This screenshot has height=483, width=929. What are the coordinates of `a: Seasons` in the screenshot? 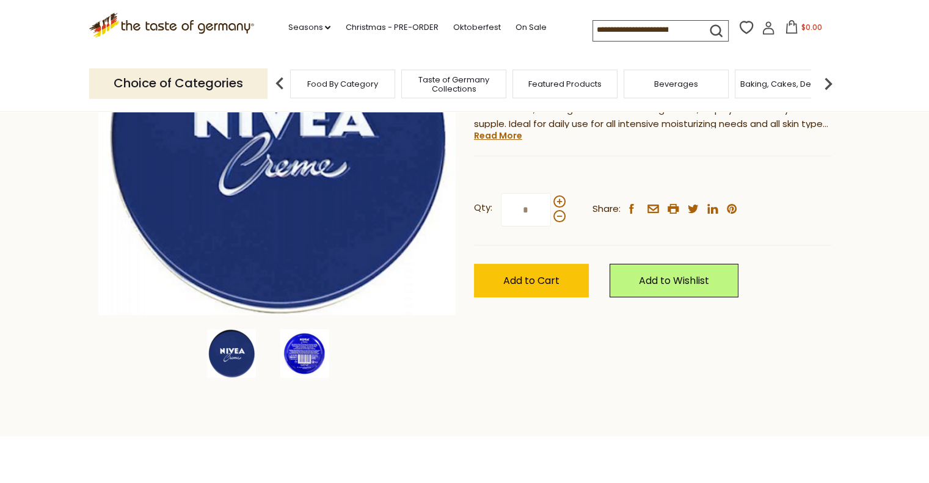 It's located at (309, 27).